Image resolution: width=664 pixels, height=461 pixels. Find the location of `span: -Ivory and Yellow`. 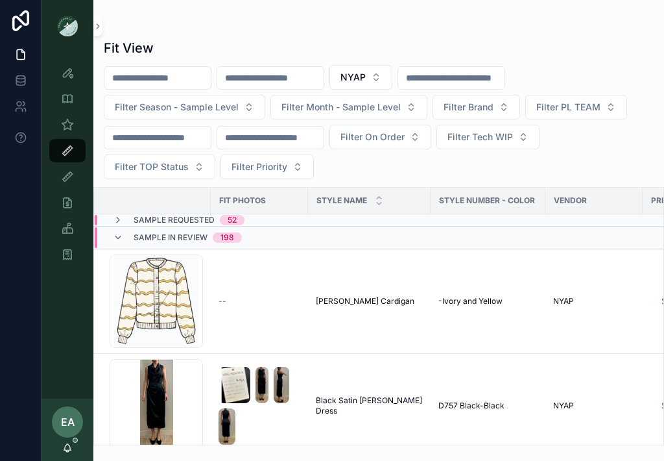

span: -Ivory and Yellow is located at coordinates (470, 301).